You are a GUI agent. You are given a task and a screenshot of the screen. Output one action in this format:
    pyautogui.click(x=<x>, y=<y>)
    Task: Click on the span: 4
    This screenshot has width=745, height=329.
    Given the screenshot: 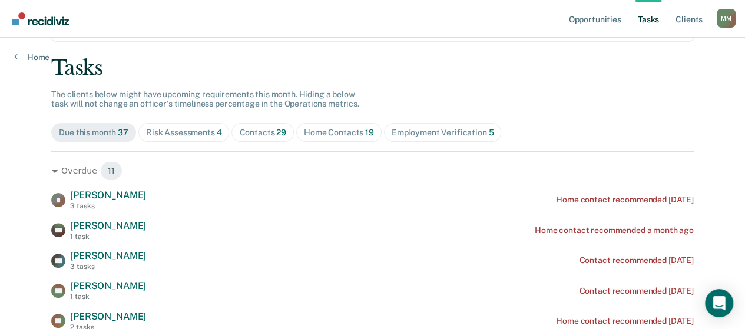 What is the action you would take?
    pyautogui.click(x=219, y=133)
    